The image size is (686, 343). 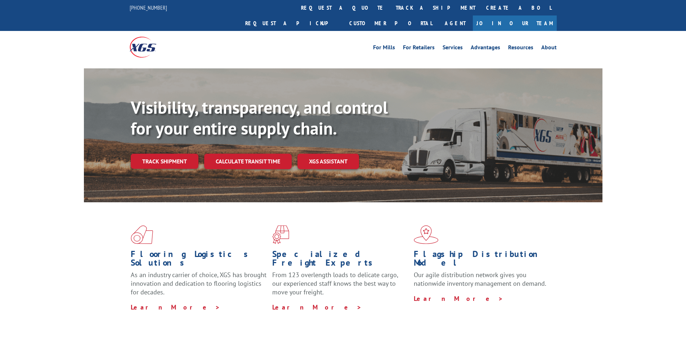 I want to click on img: xgs-icon-focused-on-flooring-red, so click(x=280, y=235).